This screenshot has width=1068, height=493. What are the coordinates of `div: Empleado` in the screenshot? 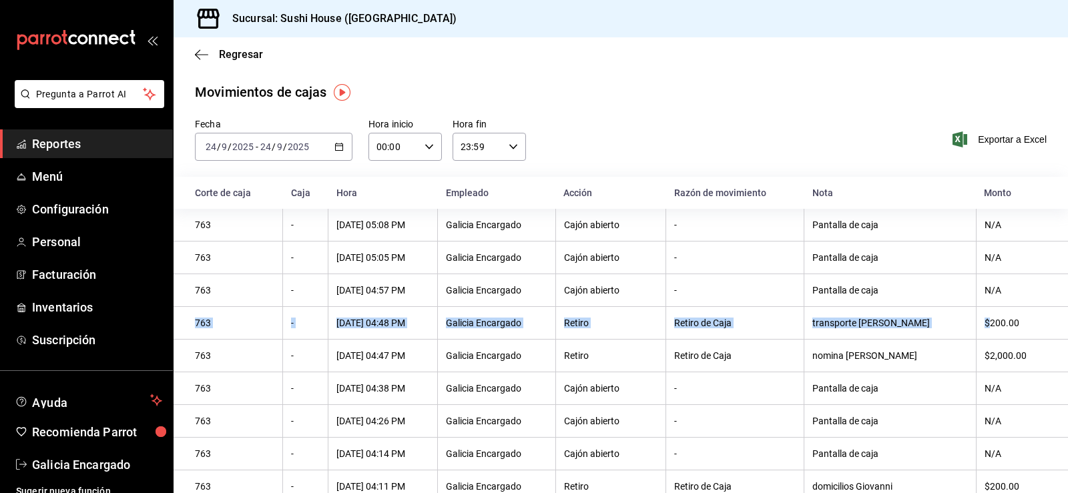 It's located at (497, 193).